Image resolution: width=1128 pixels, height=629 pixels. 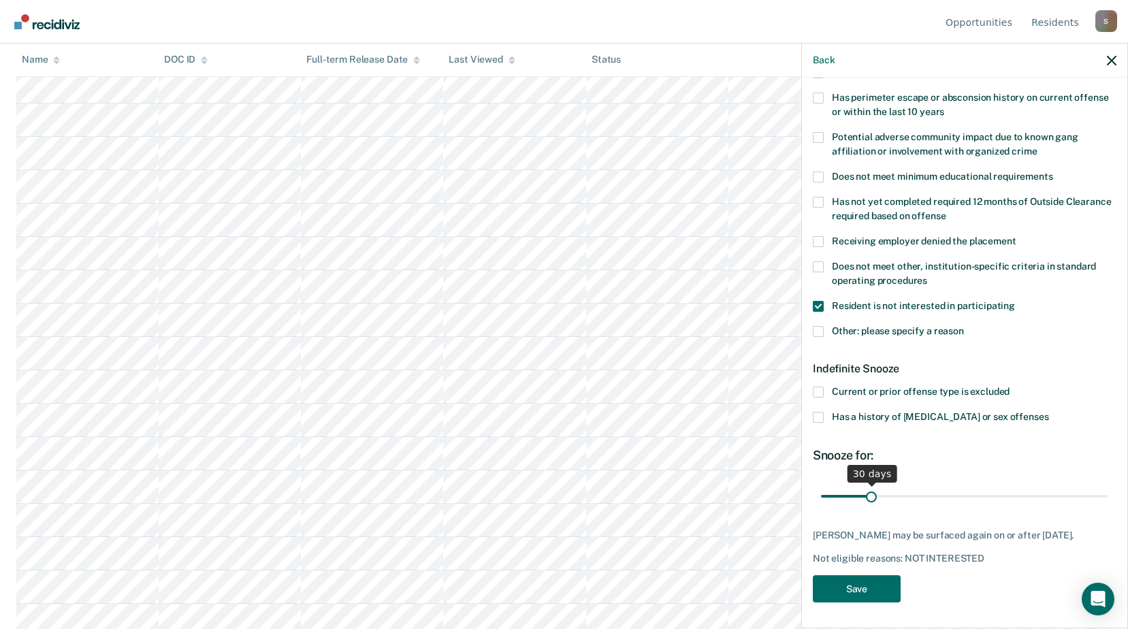 I want to click on span: Receiving employer denied the placement, so click(x=924, y=241).